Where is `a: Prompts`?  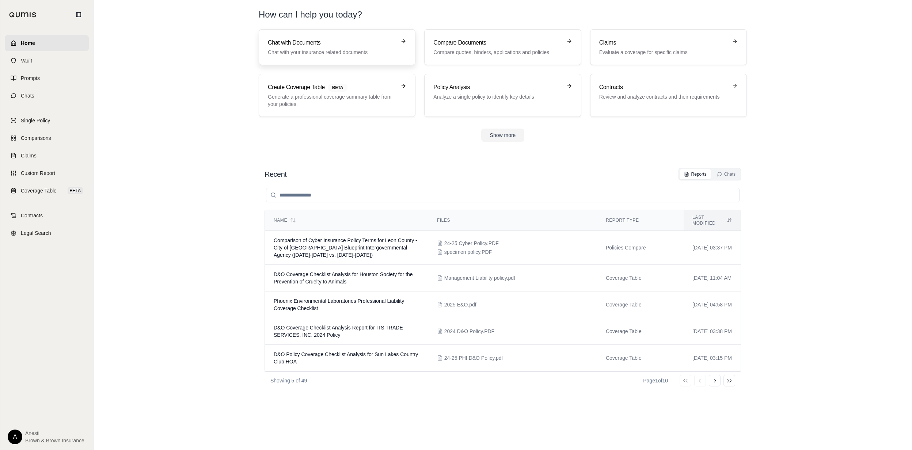
a: Prompts is located at coordinates (47, 78).